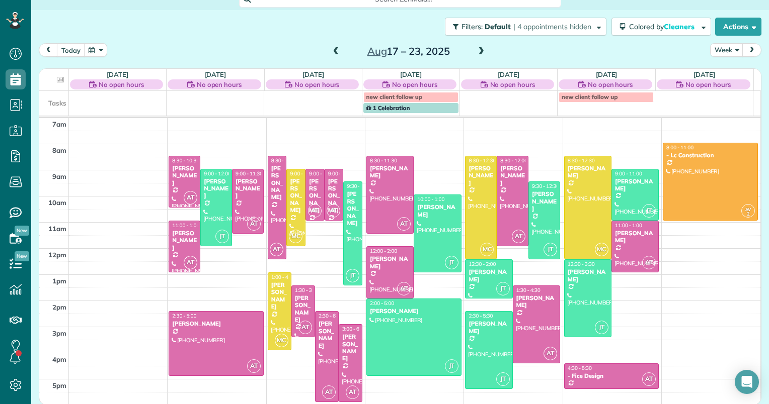 The height and width of the screenshot is (404, 769). Describe the element at coordinates (57, 255) in the screenshot. I see `span: 12pm` at that location.